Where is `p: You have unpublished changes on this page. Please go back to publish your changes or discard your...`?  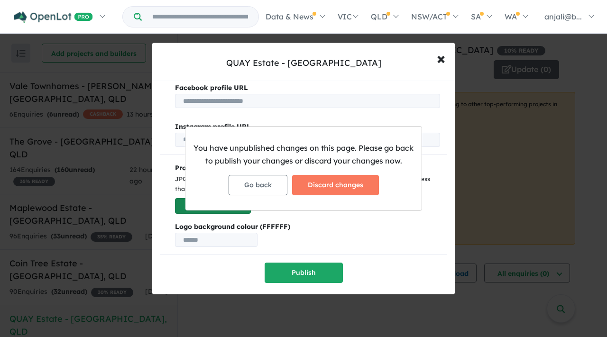
p: You have unpublished changes on this page. Please go back to publish your changes or discard your... is located at coordinates (303, 155).